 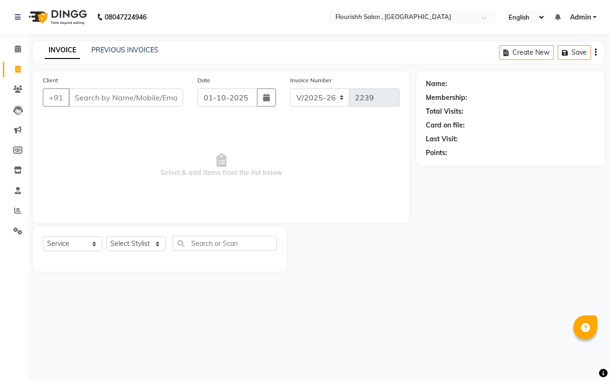 I want to click on label: Invoice Number, so click(x=311, y=80).